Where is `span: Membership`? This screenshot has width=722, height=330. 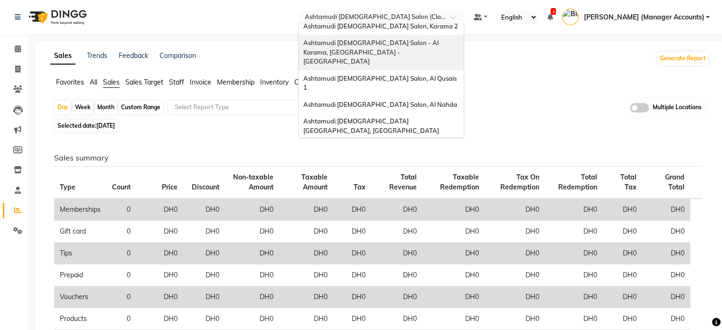
span: Membership is located at coordinates (235, 82).